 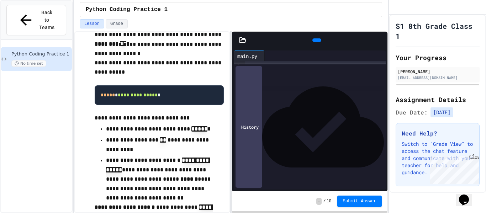 What do you see at coordinates (412, 112) in the screenshot?
I see `span: Due Date:` at bounding box center [412, 112].